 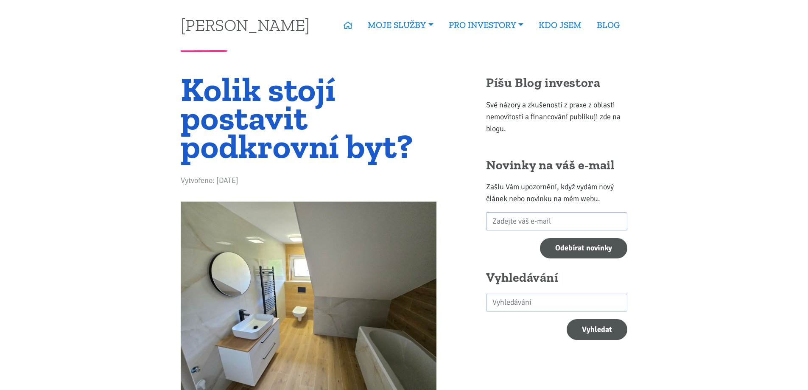 I want to click on input: search, so click(x=556, y=302).